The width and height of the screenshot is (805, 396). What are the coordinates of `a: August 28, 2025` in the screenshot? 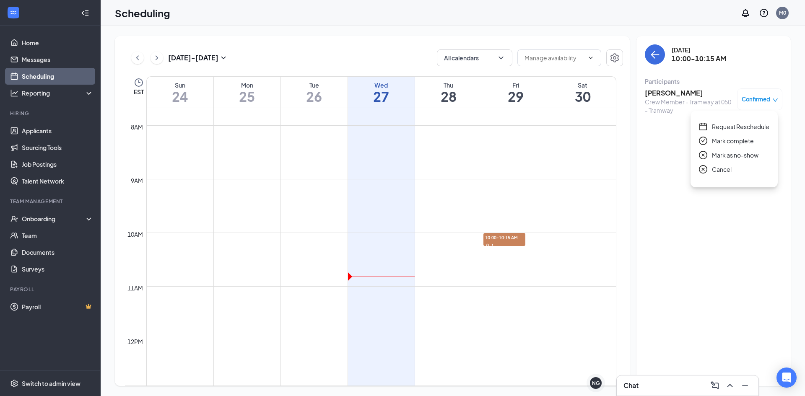 It's located at (448, 92).